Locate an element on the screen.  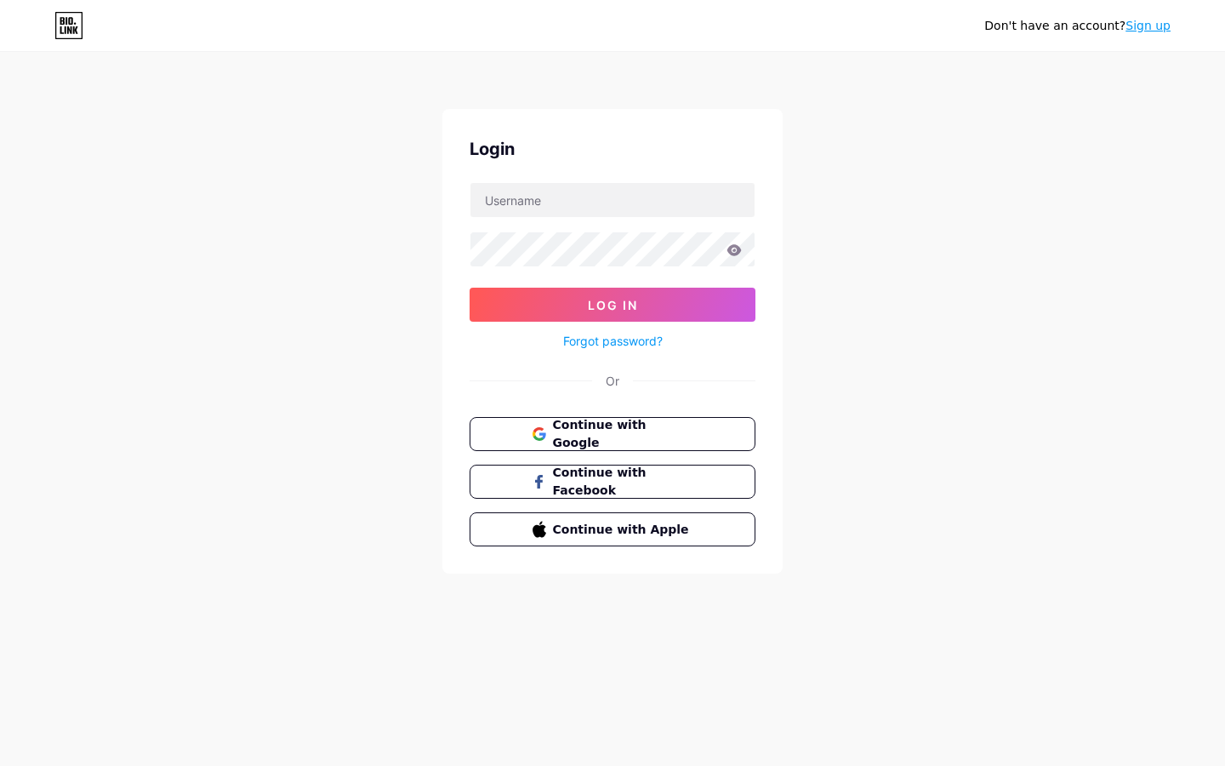
input: Username is located at coordinates (613, 200).